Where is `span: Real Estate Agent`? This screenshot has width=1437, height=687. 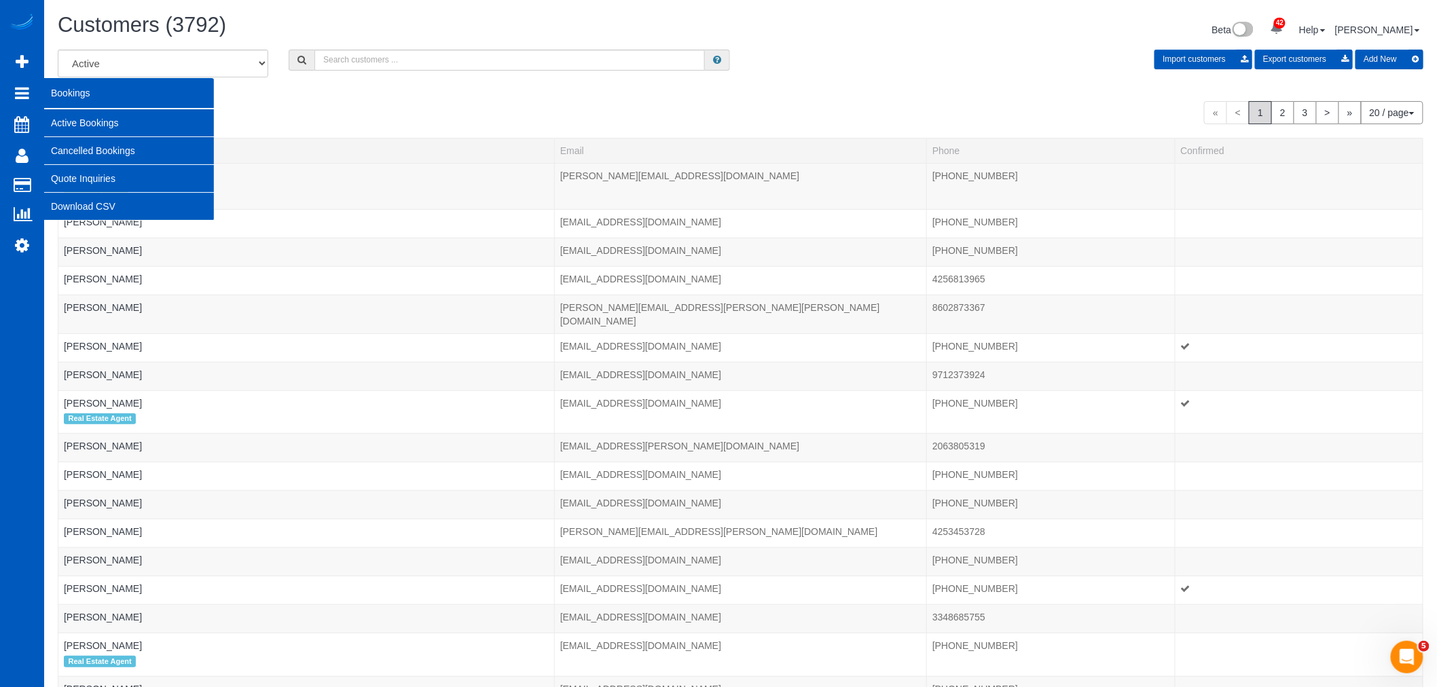 span: Real Estate Agent is located at coordinates (100, 661).